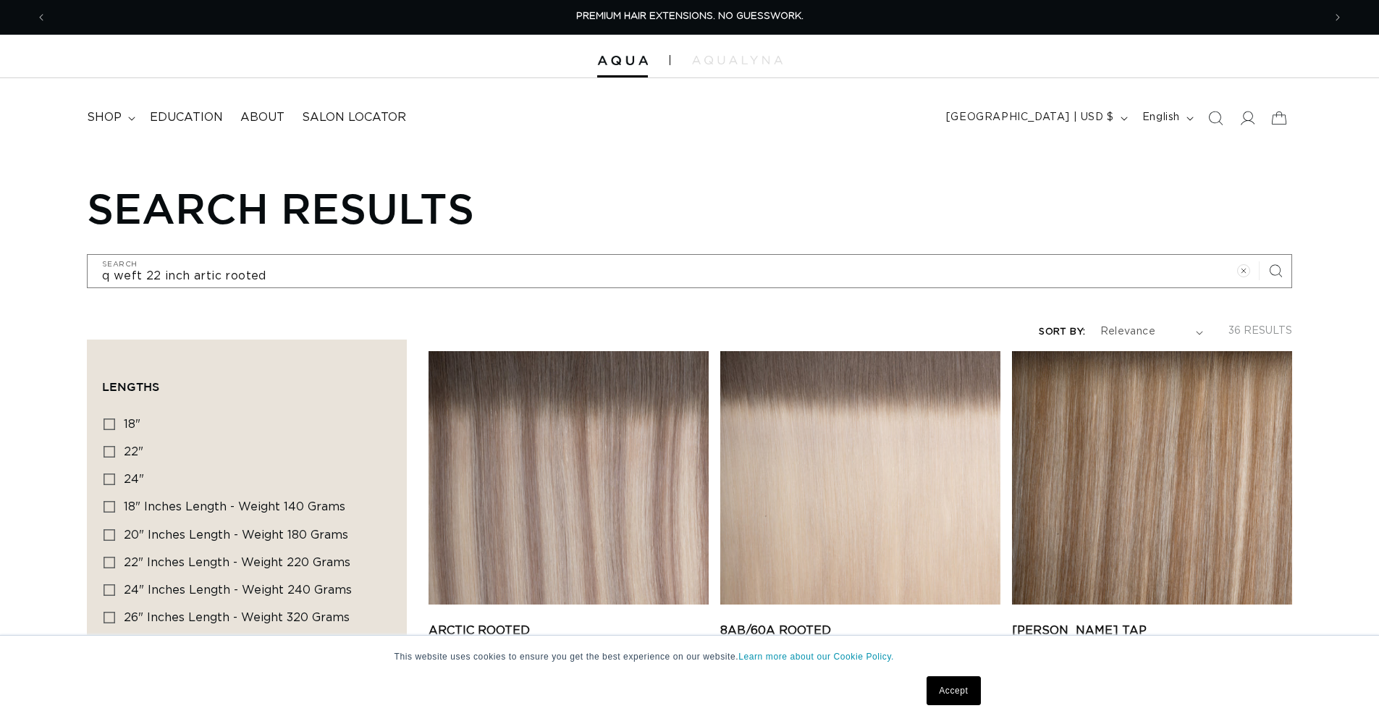 This screenshot has width=1379, height=724. What do you see at coordinates (860, 639) in the screenshot?
I see `a: 8AB/60A Rooted Q Weft` at bounding box center [860, 639].